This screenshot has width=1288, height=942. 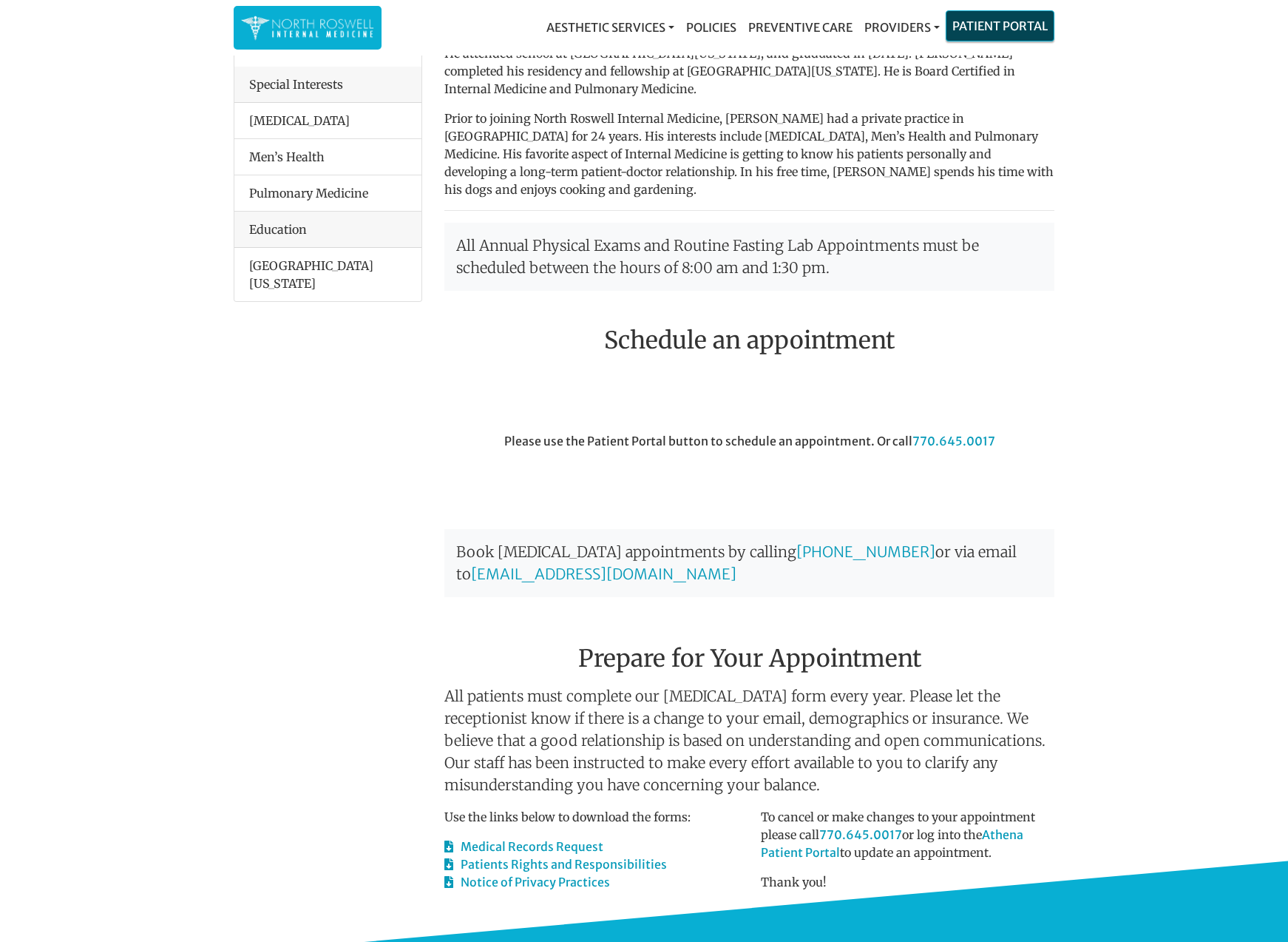 What do you see at coordinates (1000, 26) in the screenshot?
I see `a: Patient Portal` at bounding box center [1000, 26].